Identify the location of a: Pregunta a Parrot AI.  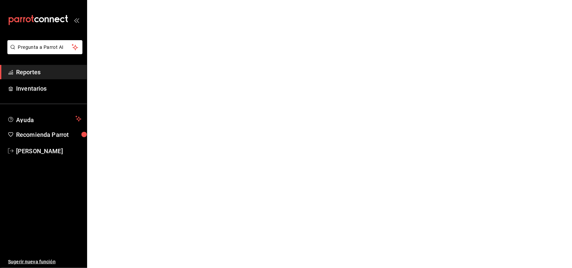
(44, 52).